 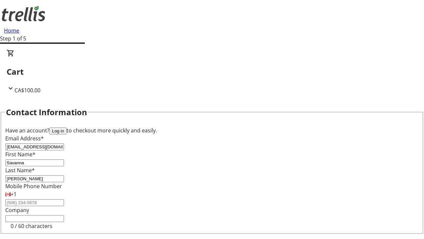 What do you see at coordinates (212, 72) in the screenshot?
I see `div: CartCA$100.00` at bounding box center [212, 72].